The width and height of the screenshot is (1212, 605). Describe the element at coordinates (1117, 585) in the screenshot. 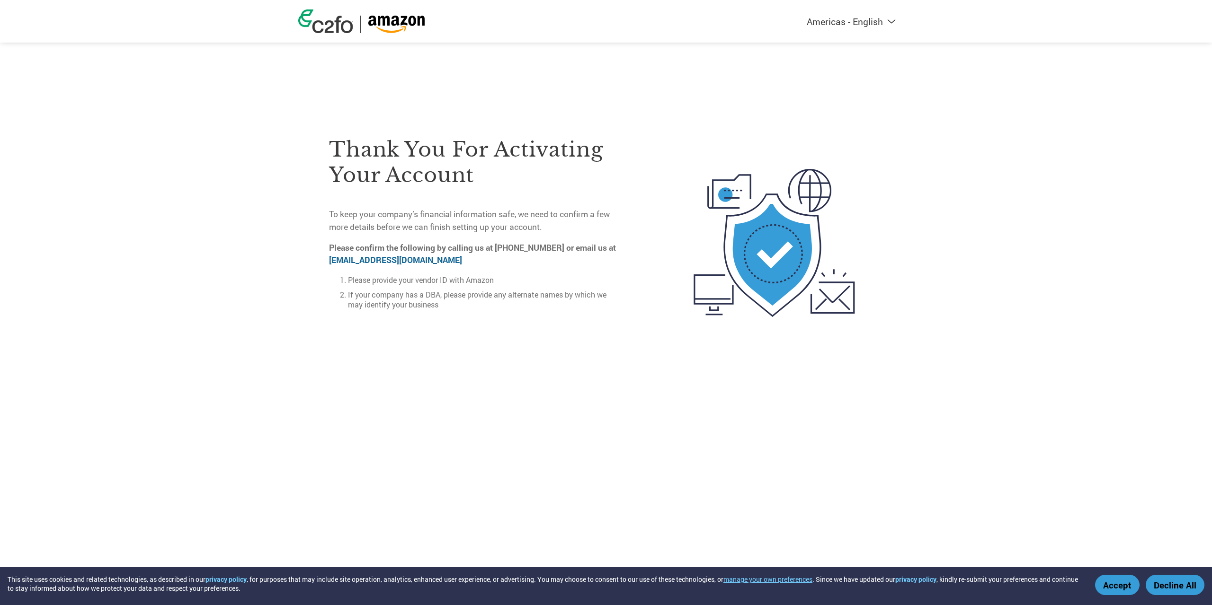

I see `button: Accept` at that location.